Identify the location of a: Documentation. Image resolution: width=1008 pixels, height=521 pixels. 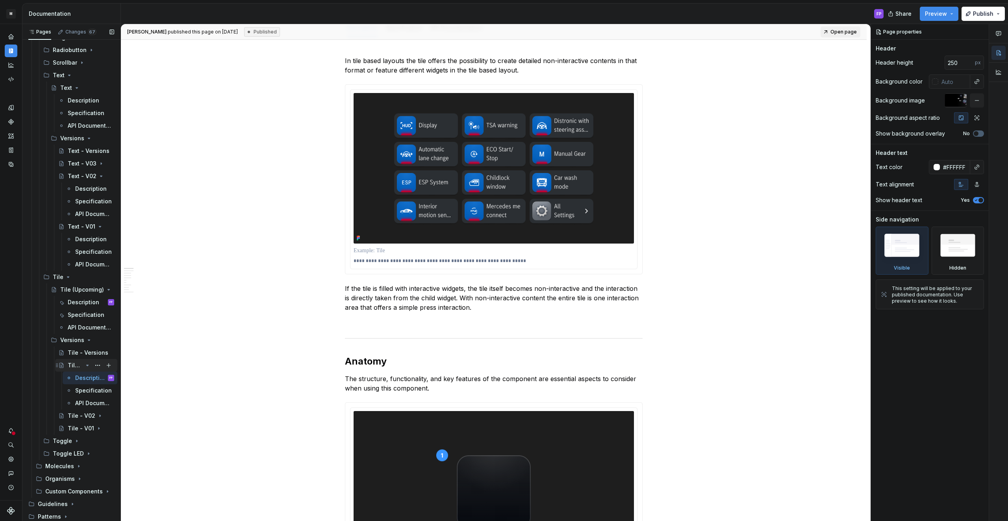
(11, 51).